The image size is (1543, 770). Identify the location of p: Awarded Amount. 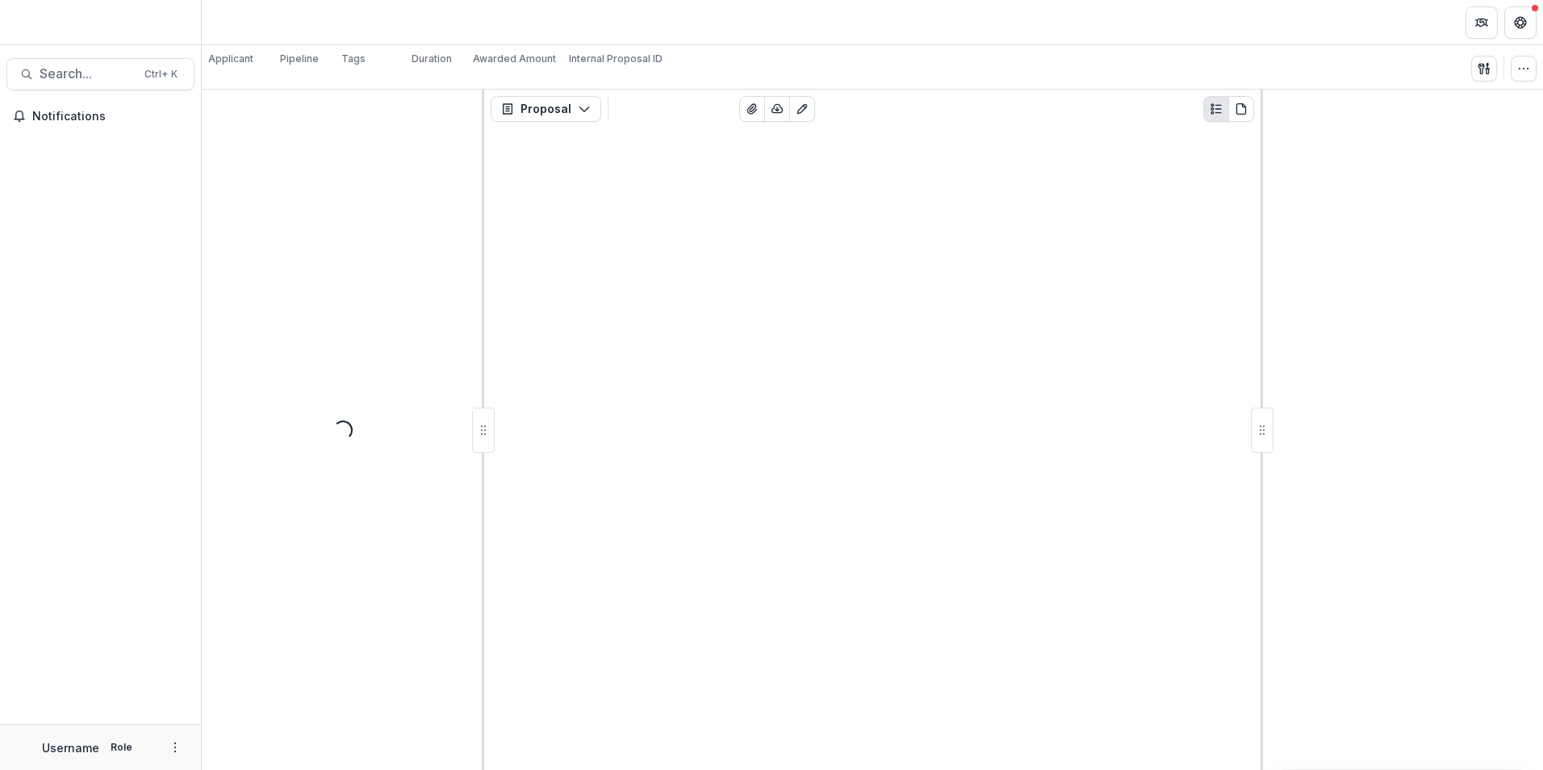
(514, 59).